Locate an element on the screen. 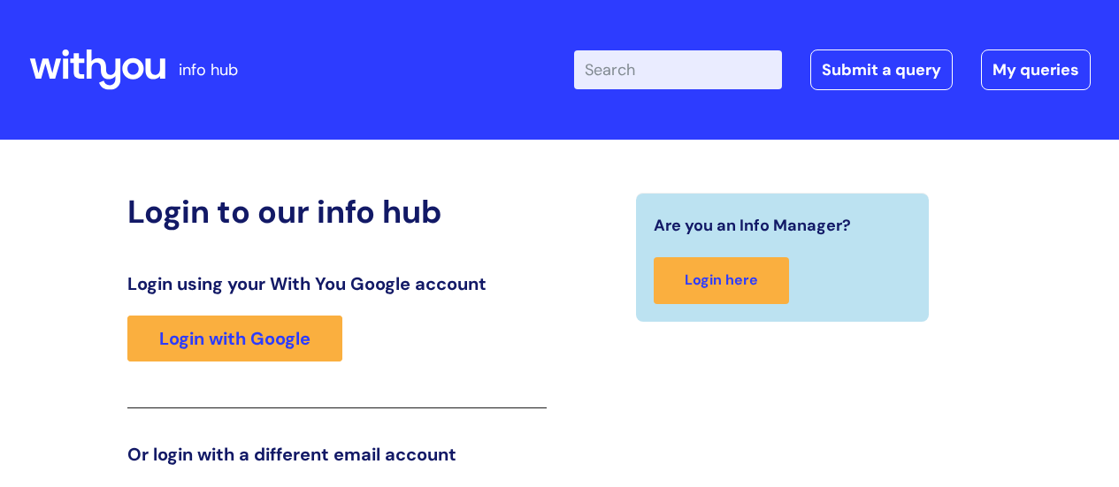  a: Submit a query is located at coordinates (881, 70).